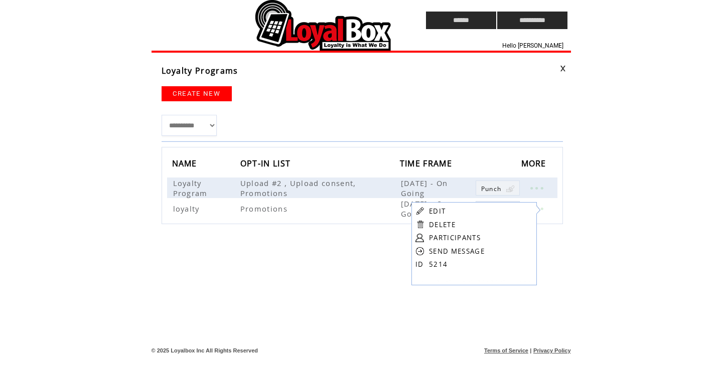 The height and width of the screenshot is (365, 722). I want to click on span: Upload #2 , Upload consent, Promotions, so click(298, 188).